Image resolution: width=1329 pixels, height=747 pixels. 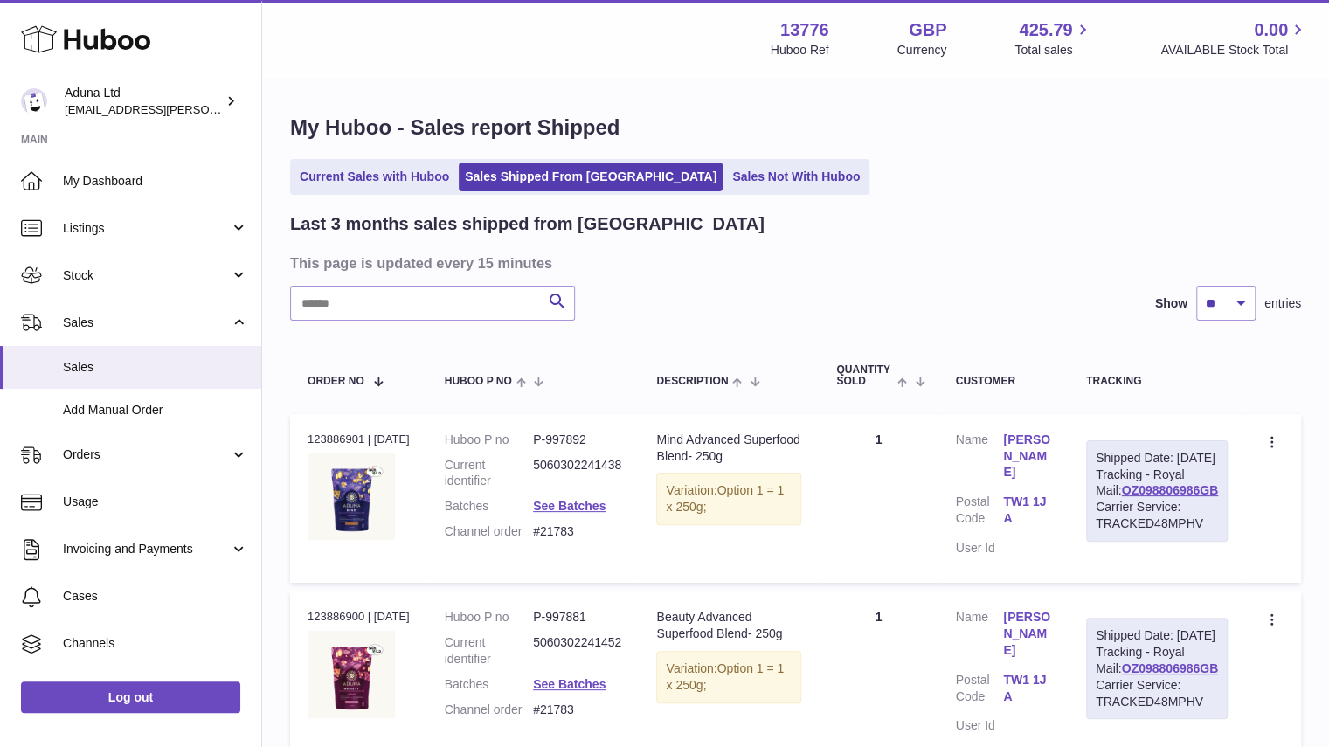 I want to click on dd: 5060302241438, so click(x=577, y=474).